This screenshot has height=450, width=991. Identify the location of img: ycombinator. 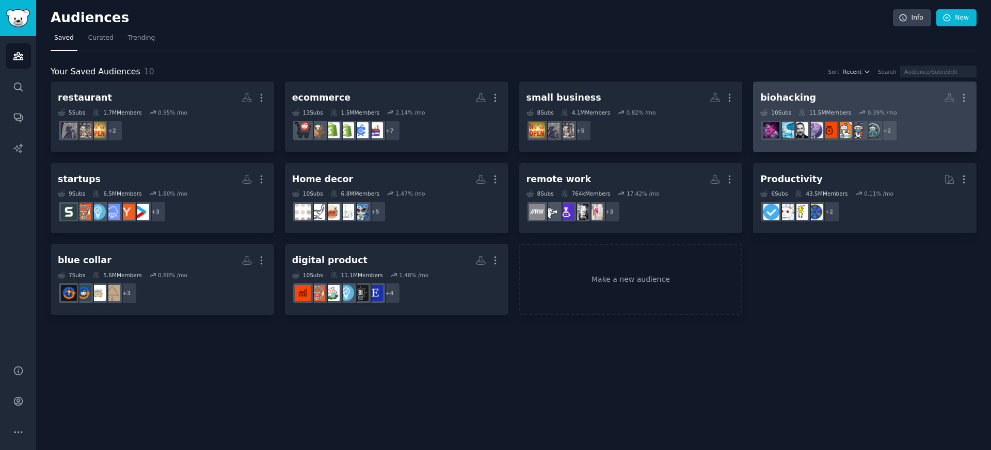
(126, 212).